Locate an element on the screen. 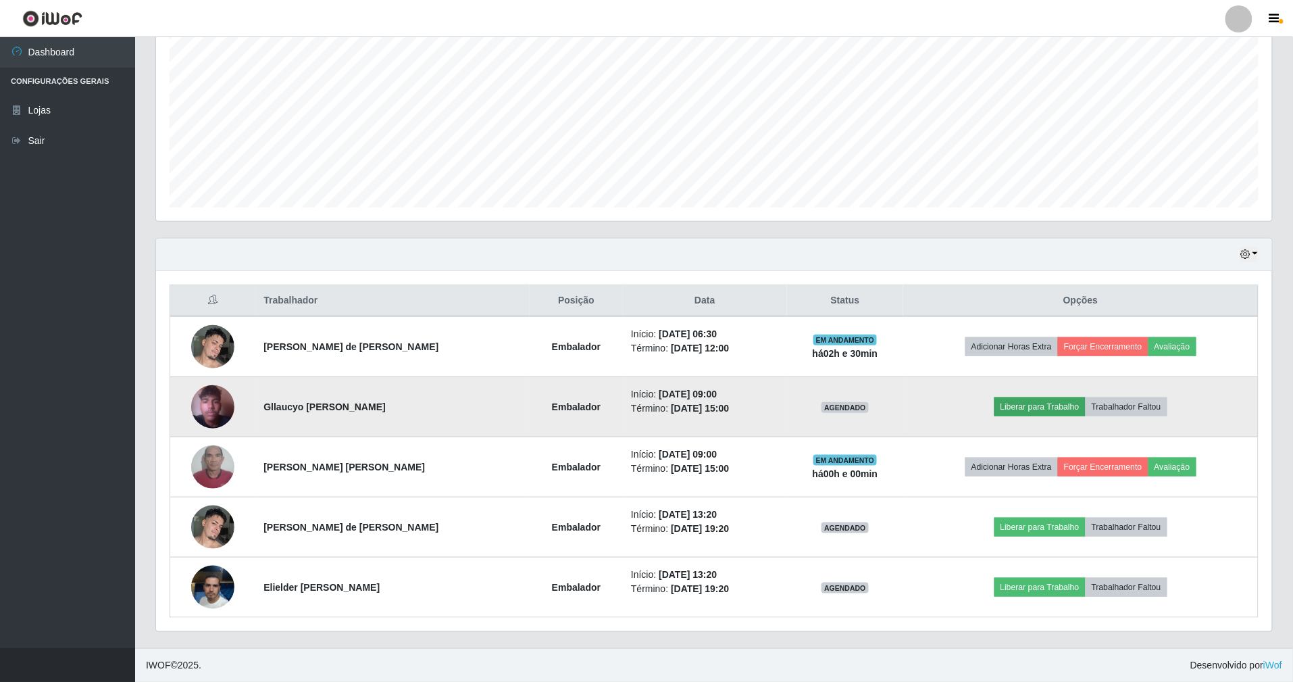 This screenshot has width=1293, height=682. strong: há 02 h e 30 min is located at coordinates (845, 353).